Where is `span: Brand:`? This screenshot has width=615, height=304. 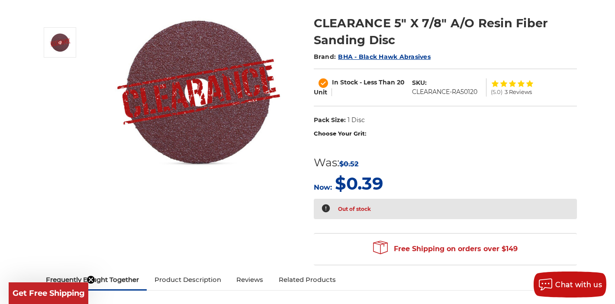 span: Brand: is located at coordinates (325, 57).